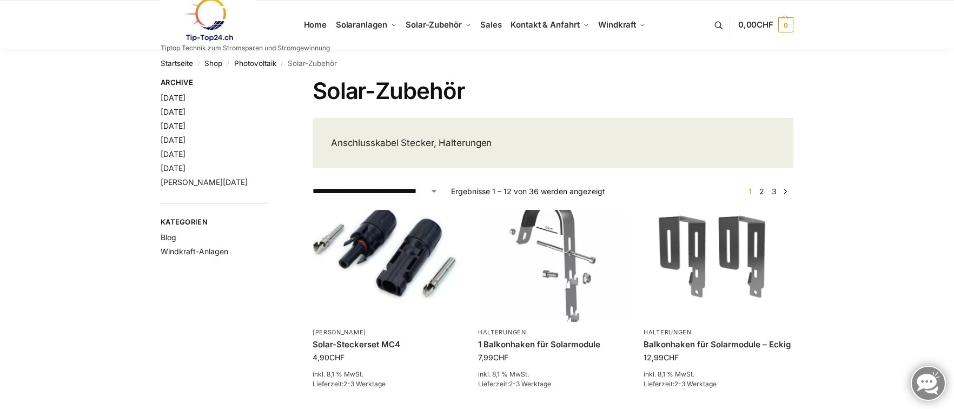  Describe the element at coordinates (493, 357) in the screenshot. I see `bdi: 7,99` at that location.